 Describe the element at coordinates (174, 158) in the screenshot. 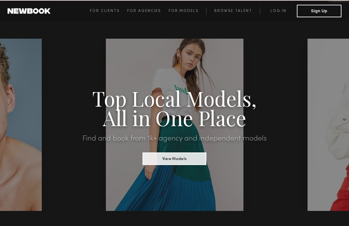

I see `a: View Models` at that location.